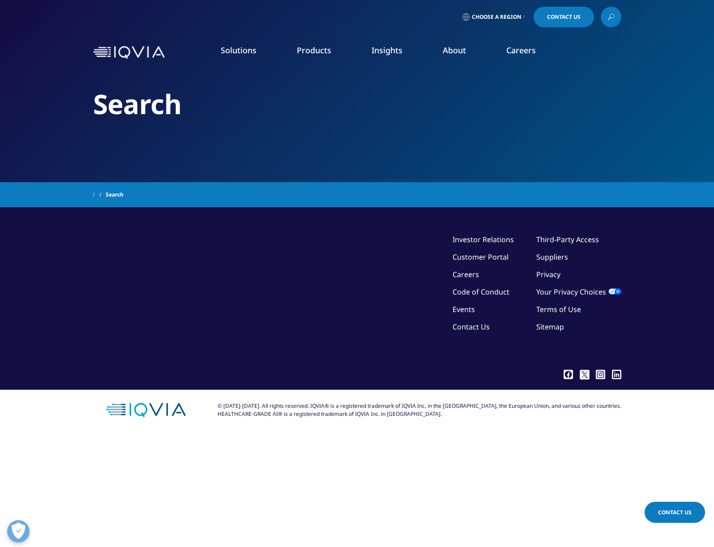  What do you see at coordinates (18, 531) in the screenshot?
I see `button: Präferenzen öffnen` at bounding box center [18, 531].